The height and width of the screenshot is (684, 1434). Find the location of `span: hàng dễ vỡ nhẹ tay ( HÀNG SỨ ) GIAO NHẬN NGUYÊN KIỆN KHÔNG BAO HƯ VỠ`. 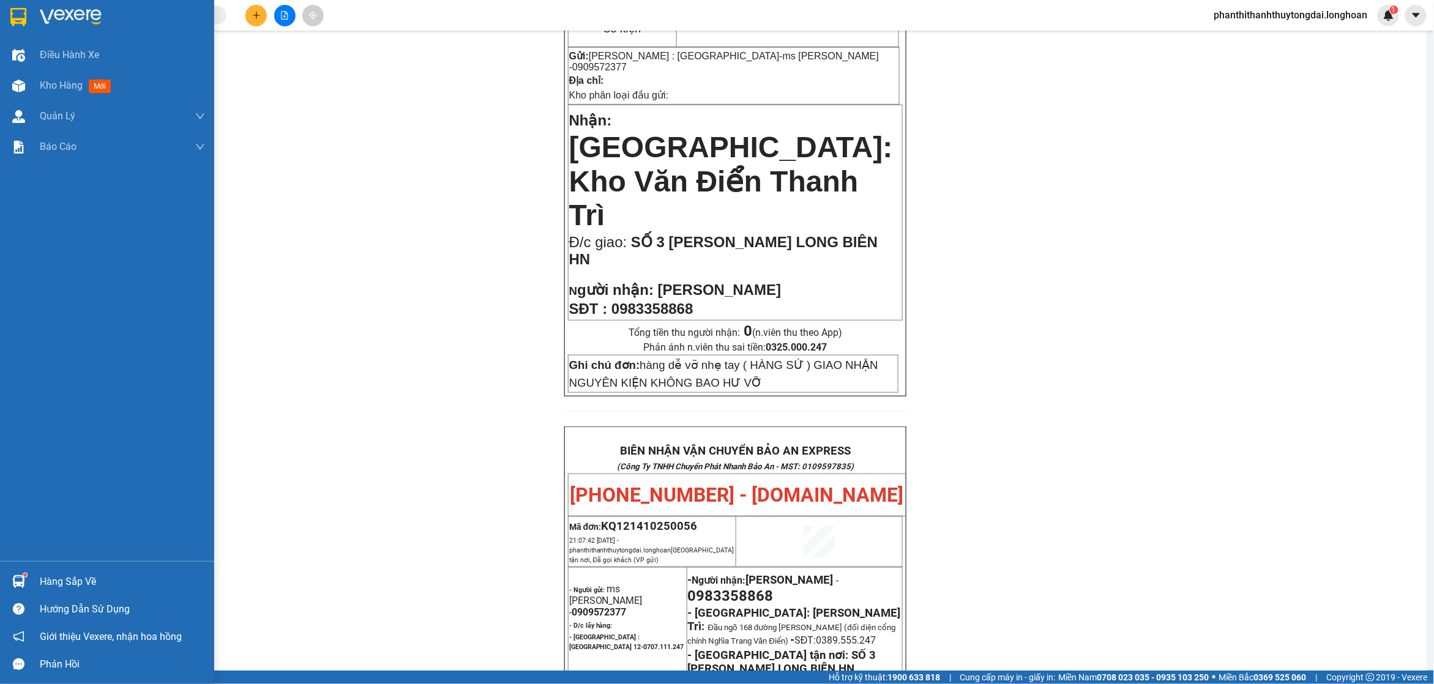

span: hàng dễ vỡ nhẹ tay ( HÀNG SỨ ) GIAO NHẬN NGUYÊN KIỆN KHÔNG BAO HƯ VỠ is located at coordinates (723, 374).